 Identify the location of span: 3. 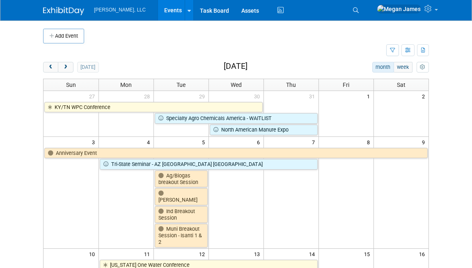
(95, 142).